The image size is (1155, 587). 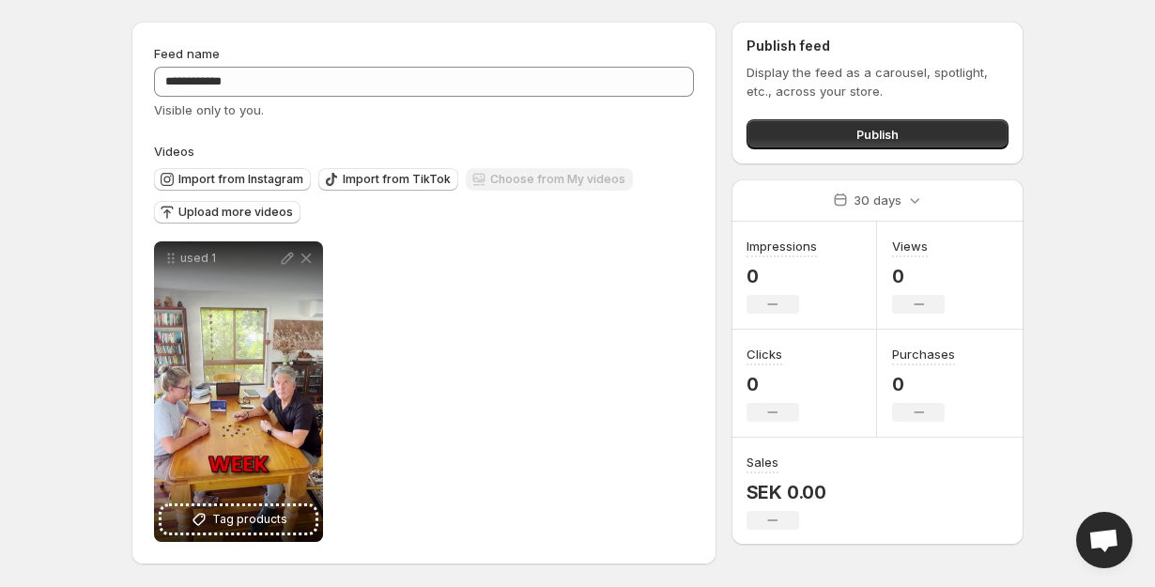 I want to click on button: Import from Instagram, so click(x=232, y=179).